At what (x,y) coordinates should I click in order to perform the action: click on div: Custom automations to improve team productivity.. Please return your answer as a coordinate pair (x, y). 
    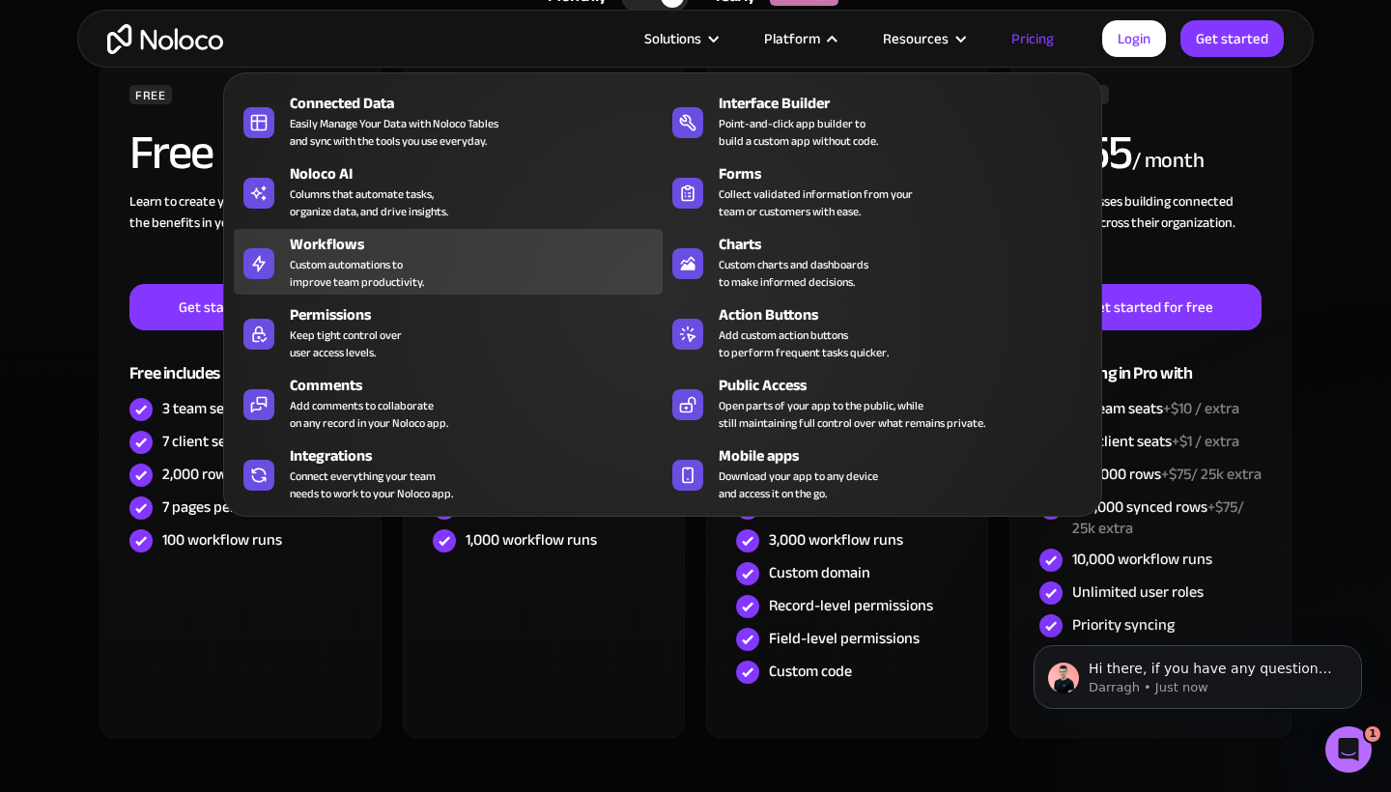
    Looking at the image, I should click on (357, 273).